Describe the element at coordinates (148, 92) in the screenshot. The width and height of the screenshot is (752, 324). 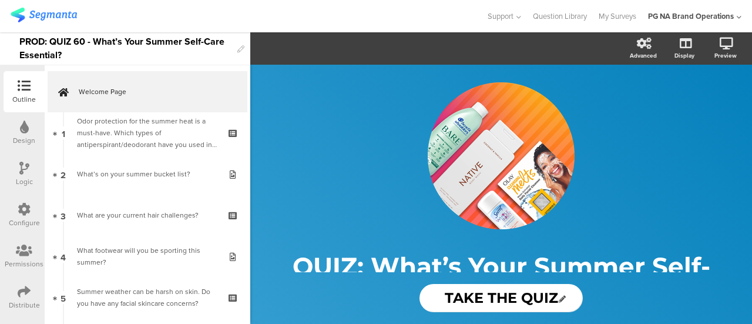
I see `a: Welcome Page` at that location.